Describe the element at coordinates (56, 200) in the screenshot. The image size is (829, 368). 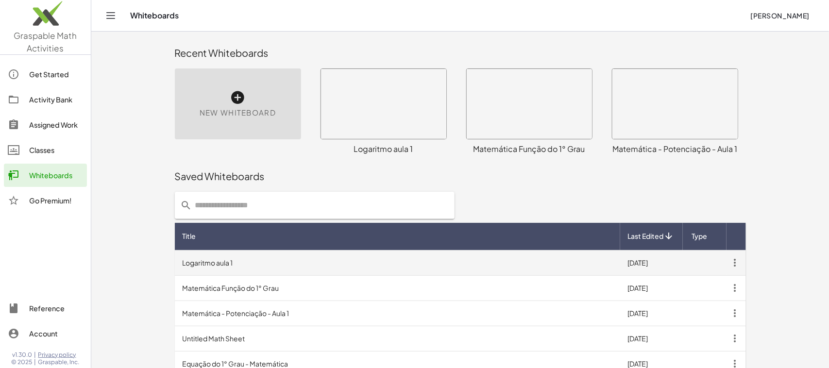
I see `div: Go Premium!` at that location.